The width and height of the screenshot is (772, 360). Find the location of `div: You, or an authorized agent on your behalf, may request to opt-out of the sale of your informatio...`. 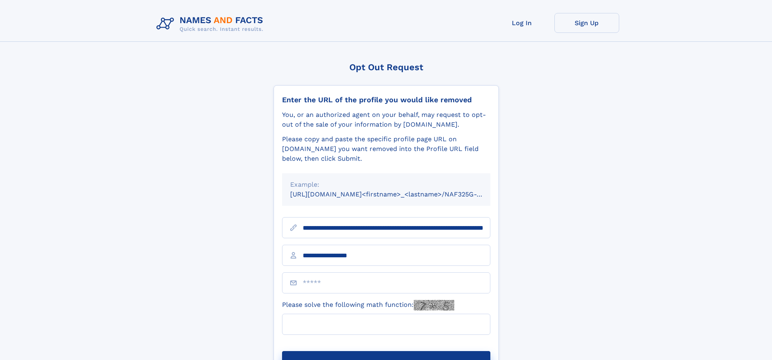

div: You, or an authorized agent on your behalf, may request to opt-out of the sale of your informatio... is located at coordinates (386, 120).